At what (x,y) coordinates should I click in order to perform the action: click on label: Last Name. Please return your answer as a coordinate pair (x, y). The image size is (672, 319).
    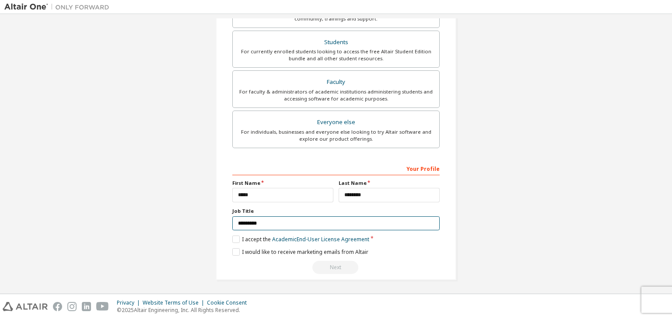
    Looking at the image, I should click on (389, 183).